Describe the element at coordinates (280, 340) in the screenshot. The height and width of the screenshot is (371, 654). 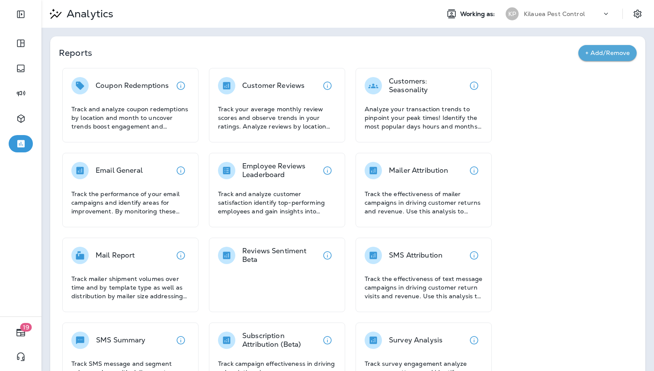
I see `p: Subscription Attribution (Beta)` at that location.